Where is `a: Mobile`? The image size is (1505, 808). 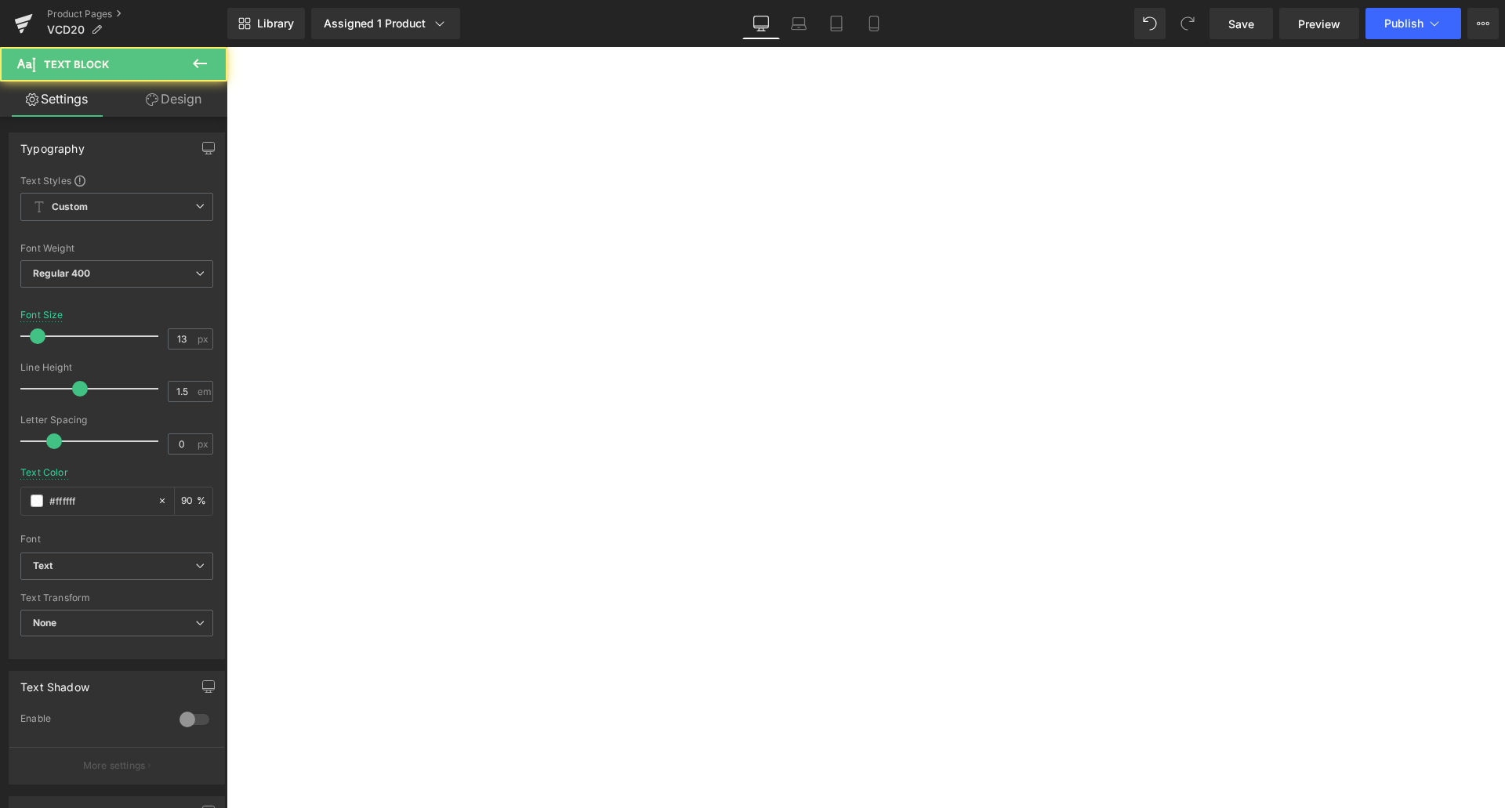
a: Mobile is located at coordinates (874, 24).